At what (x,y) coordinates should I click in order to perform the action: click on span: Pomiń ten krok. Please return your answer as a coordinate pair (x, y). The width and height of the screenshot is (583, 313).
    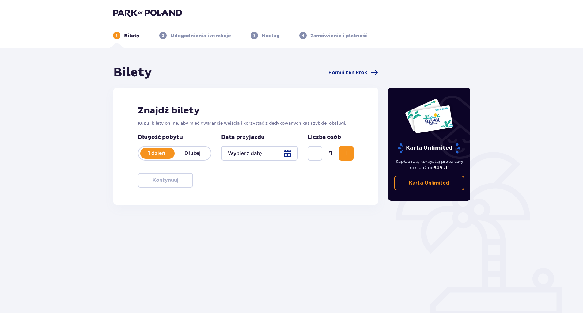
    Looking at the image, I should click on (348, 73).